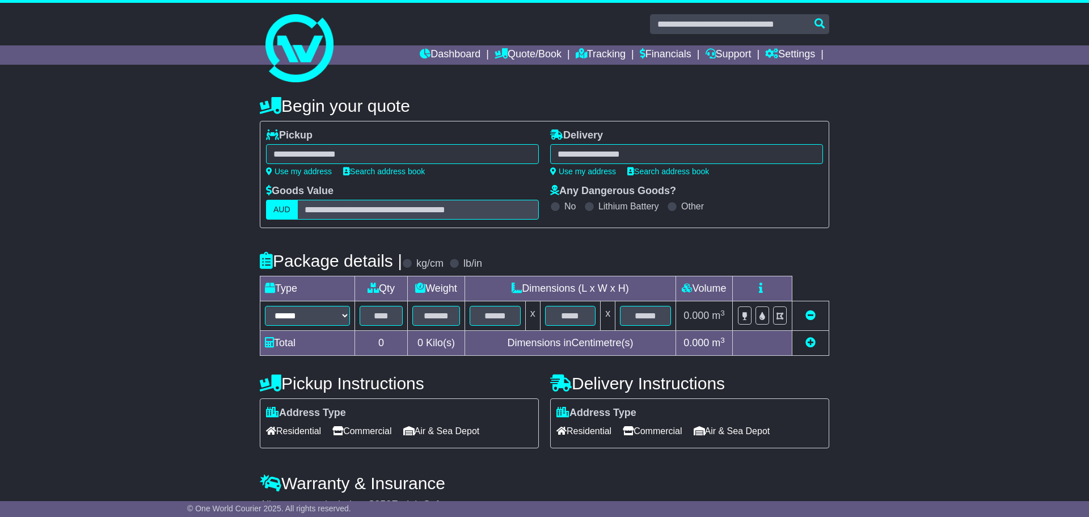 Image resolution: width=1089 pixels, height=517 pixels. What do you see at coordinates (545, 106) in the screenshot?
I see `h4: Begin your quote` at bounding box center [545, 106].